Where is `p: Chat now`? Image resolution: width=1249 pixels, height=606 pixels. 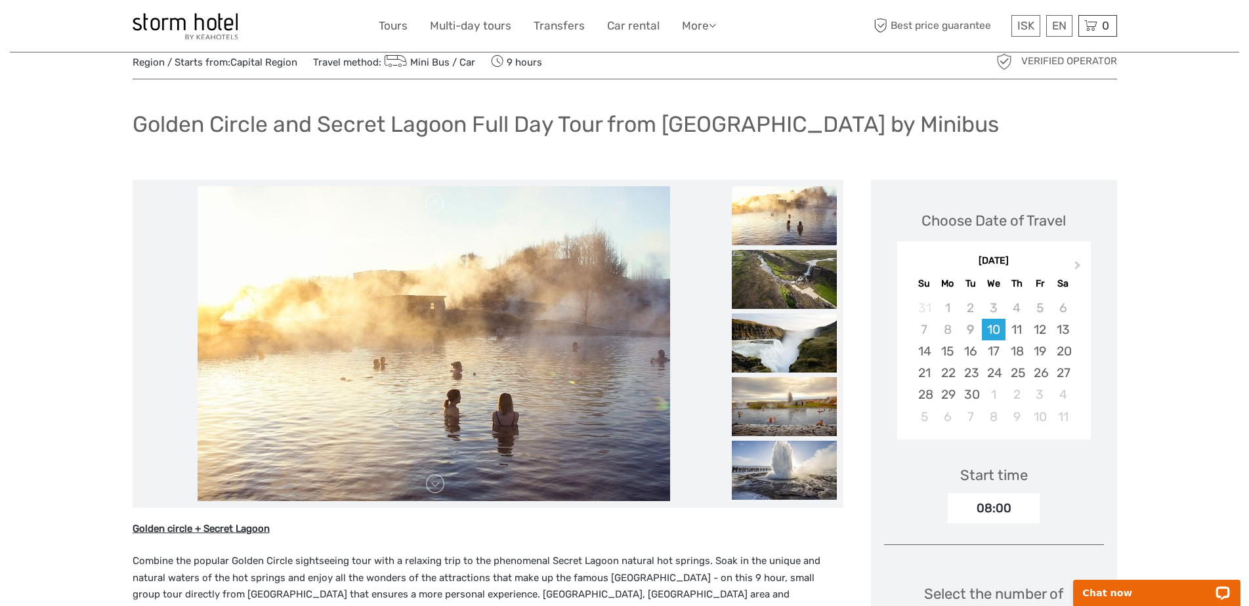
p: Chat now is located at coordinates (83, 28).